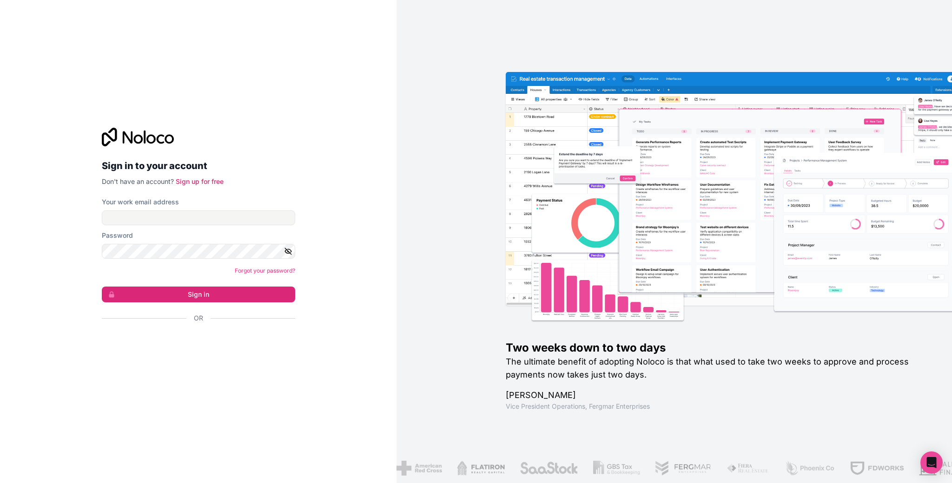  What do you see at coordinates (714, 348) in the screenshot?
I see `h1: Two weeks down to two days` at bounding box center [714, 348].